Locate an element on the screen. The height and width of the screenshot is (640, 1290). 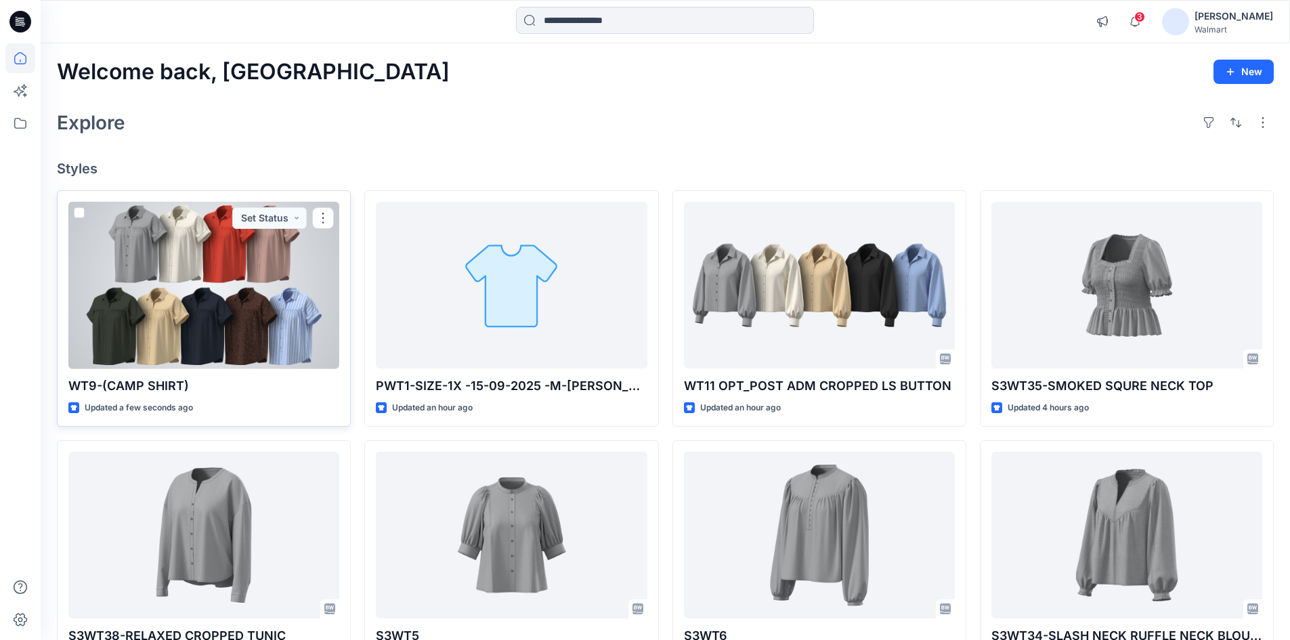
h2: Explore is located at coordinates (91, 123).